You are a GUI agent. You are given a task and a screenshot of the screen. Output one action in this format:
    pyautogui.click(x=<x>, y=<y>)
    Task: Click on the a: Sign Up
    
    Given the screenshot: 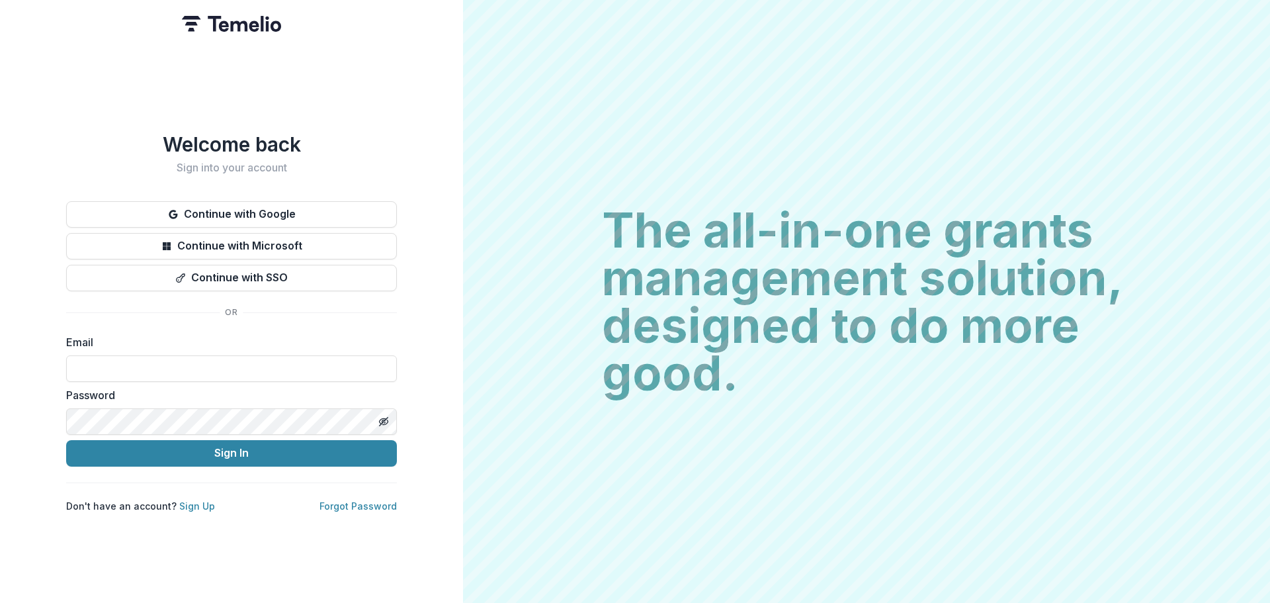 What is the action you would take?
    pyautogui.click(x=197, y=505)
    